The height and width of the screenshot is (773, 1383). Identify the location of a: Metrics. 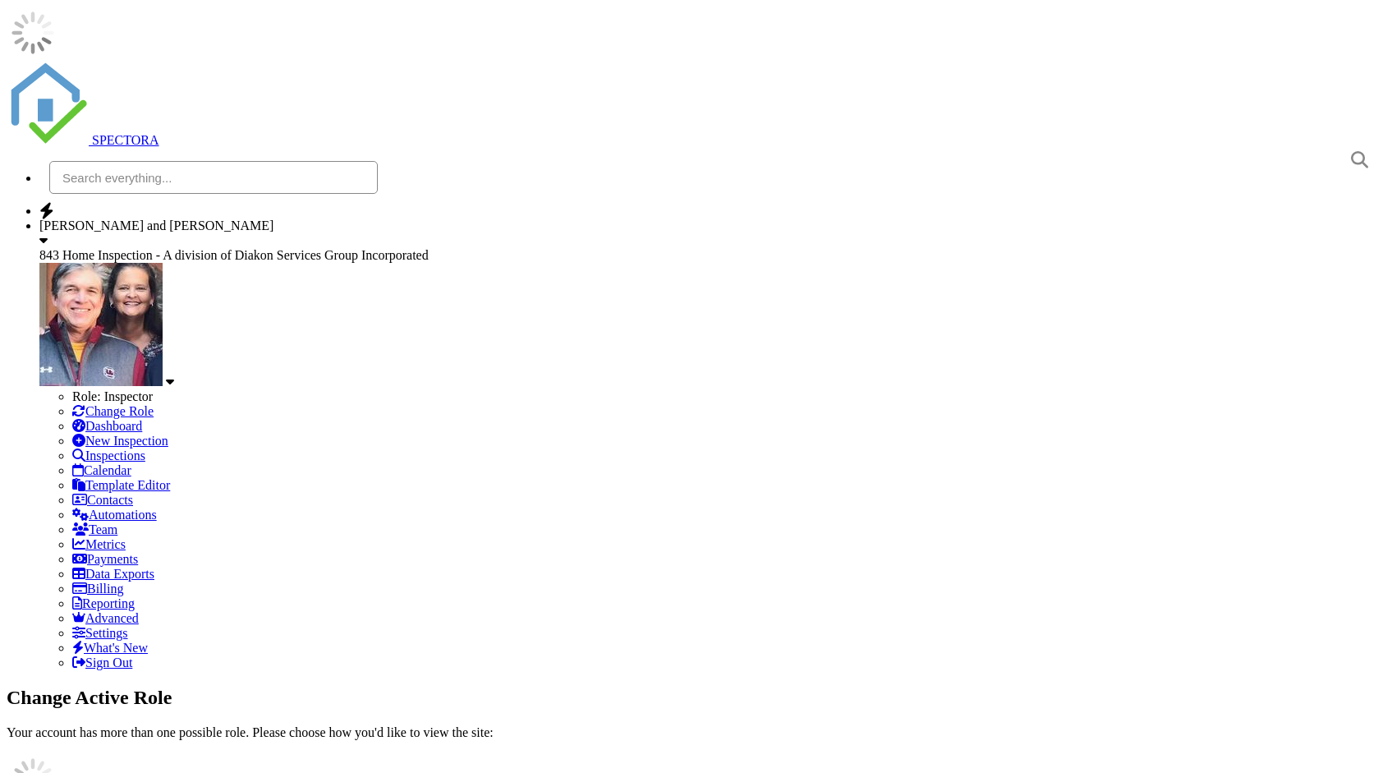
(99, 543).